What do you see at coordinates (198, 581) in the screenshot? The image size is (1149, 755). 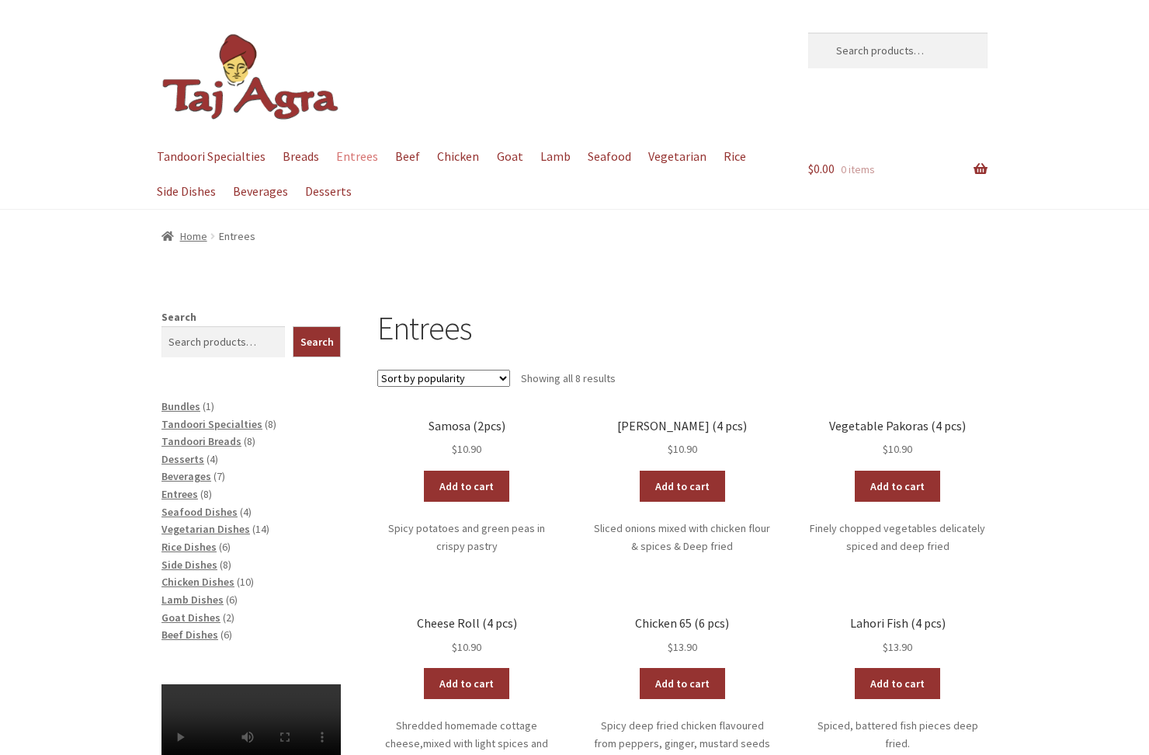 I see `span: Chicken Dishes` at bounding box center [198, 581].